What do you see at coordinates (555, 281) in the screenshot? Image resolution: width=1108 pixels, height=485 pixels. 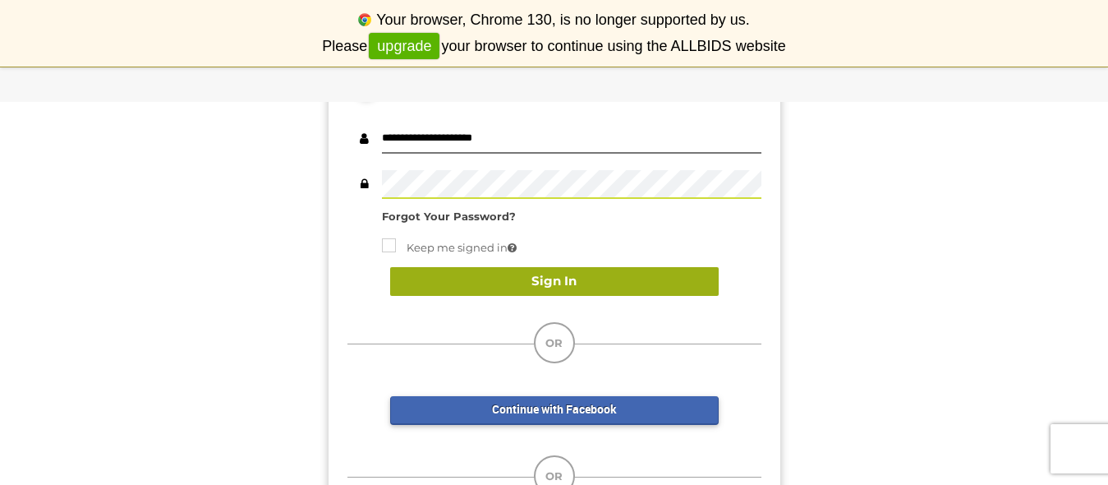 I see `button: Sign In` at bounding box center [555, 281].